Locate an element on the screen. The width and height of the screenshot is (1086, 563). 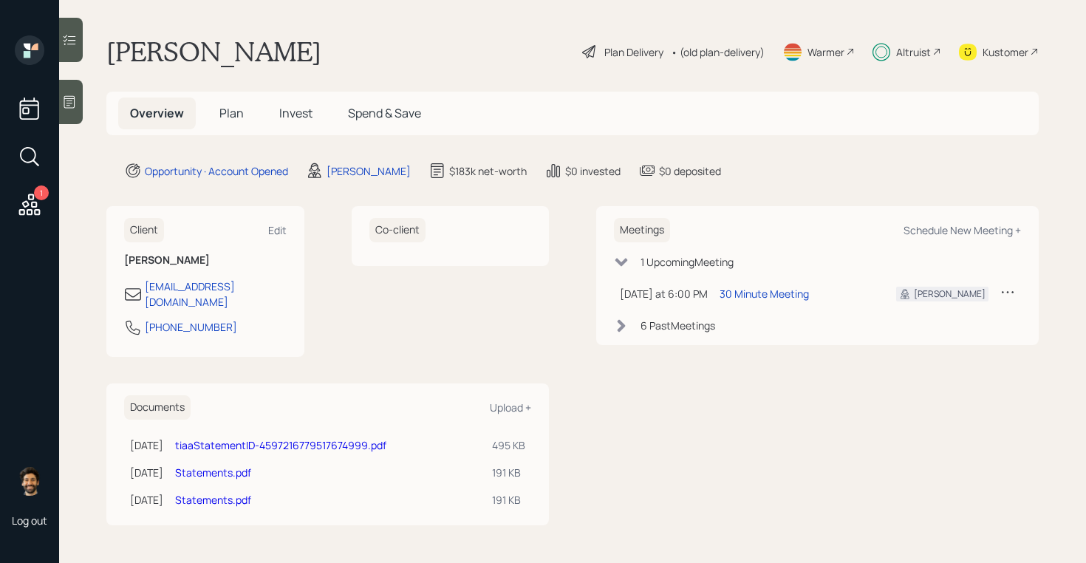
div: Plan Delivery is located at coordinates (634, 52).